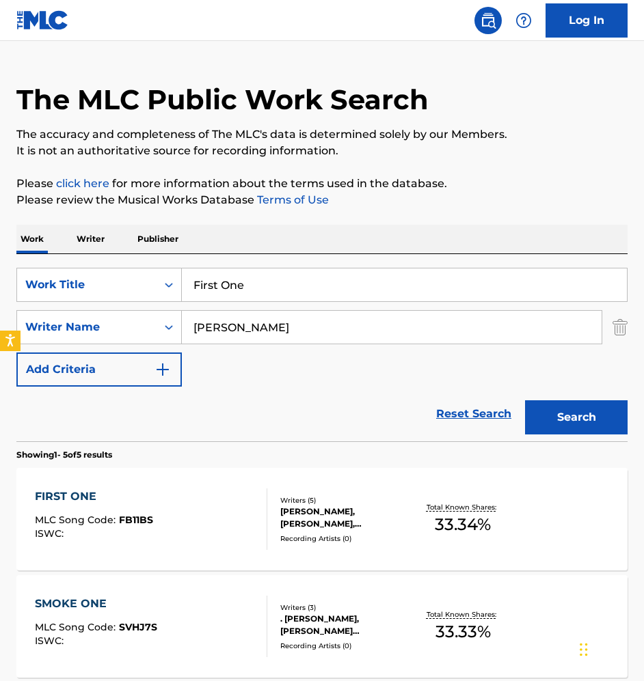 This screenshot has width=644, height=681. Describe the element at coordinates (87, 327) in the screenshot. I see `div: Writer Name` at that location.